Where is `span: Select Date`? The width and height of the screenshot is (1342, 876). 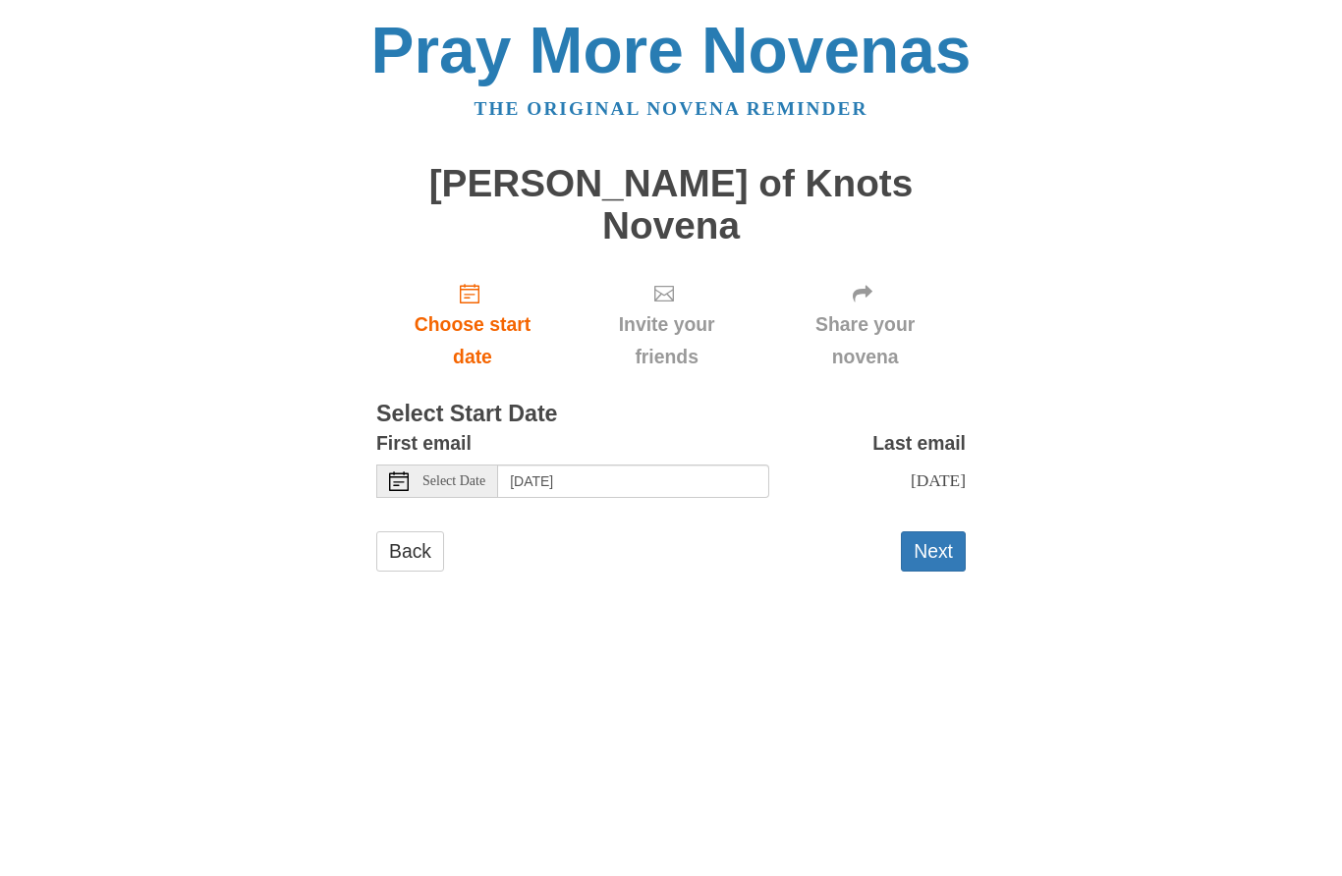 span: Select Date is located at coordinates (454, 481).